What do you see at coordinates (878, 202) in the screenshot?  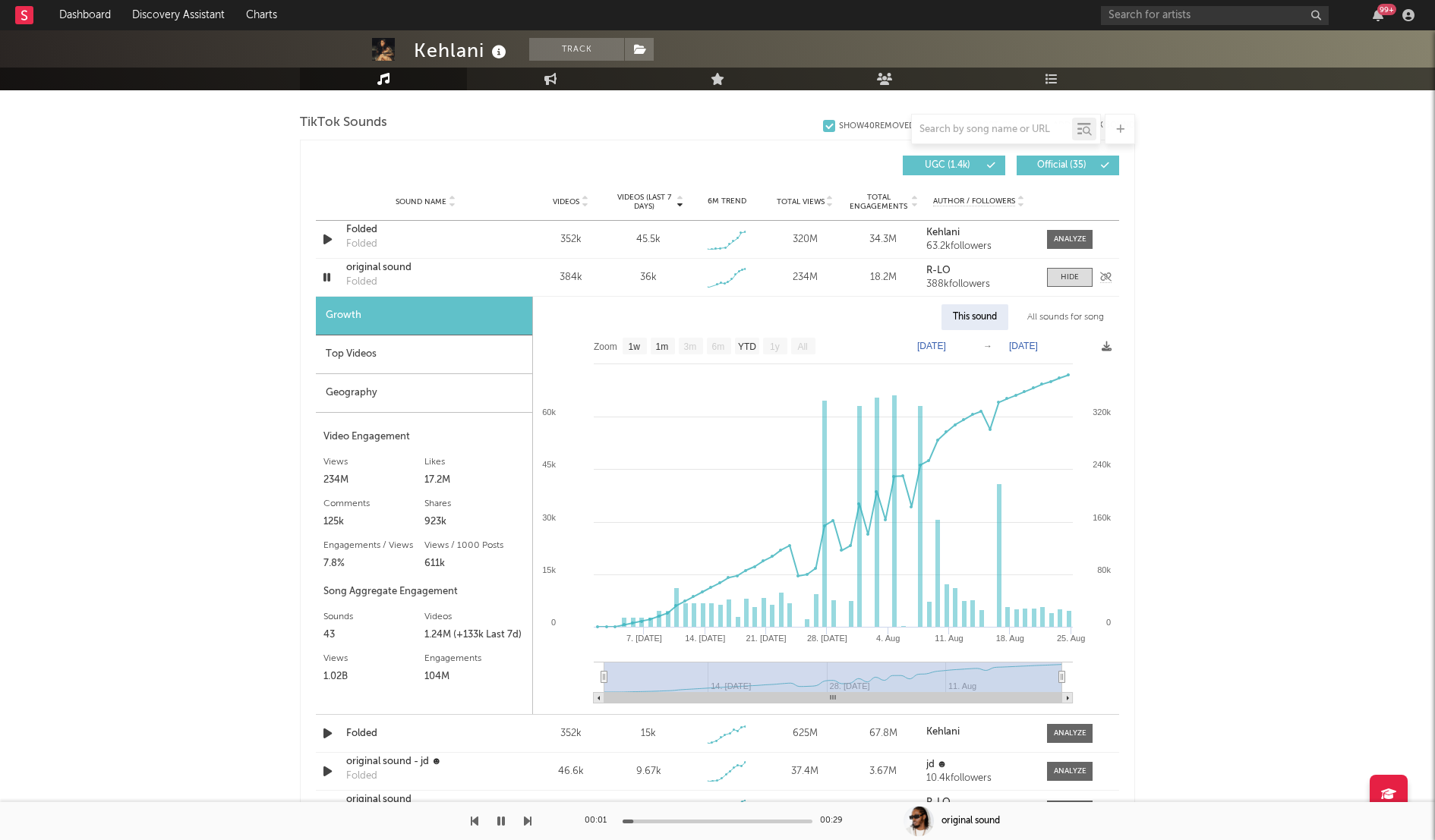 I see `span: Total Engagements` at bounding box center [878, 202].